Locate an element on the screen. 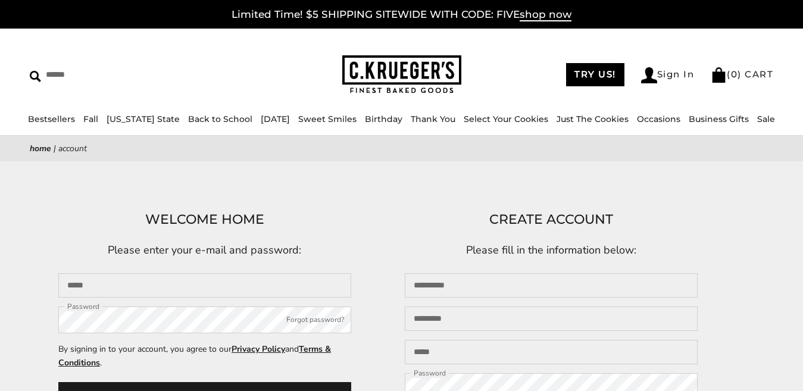 The height and width of the screenshot is (391, 803). span: Privacy Policy is located at coordinates (258, 349).